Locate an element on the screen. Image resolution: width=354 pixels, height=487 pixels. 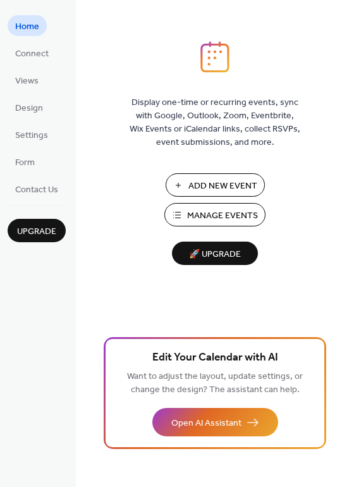
span: Form is located at coordinates (25, 163).